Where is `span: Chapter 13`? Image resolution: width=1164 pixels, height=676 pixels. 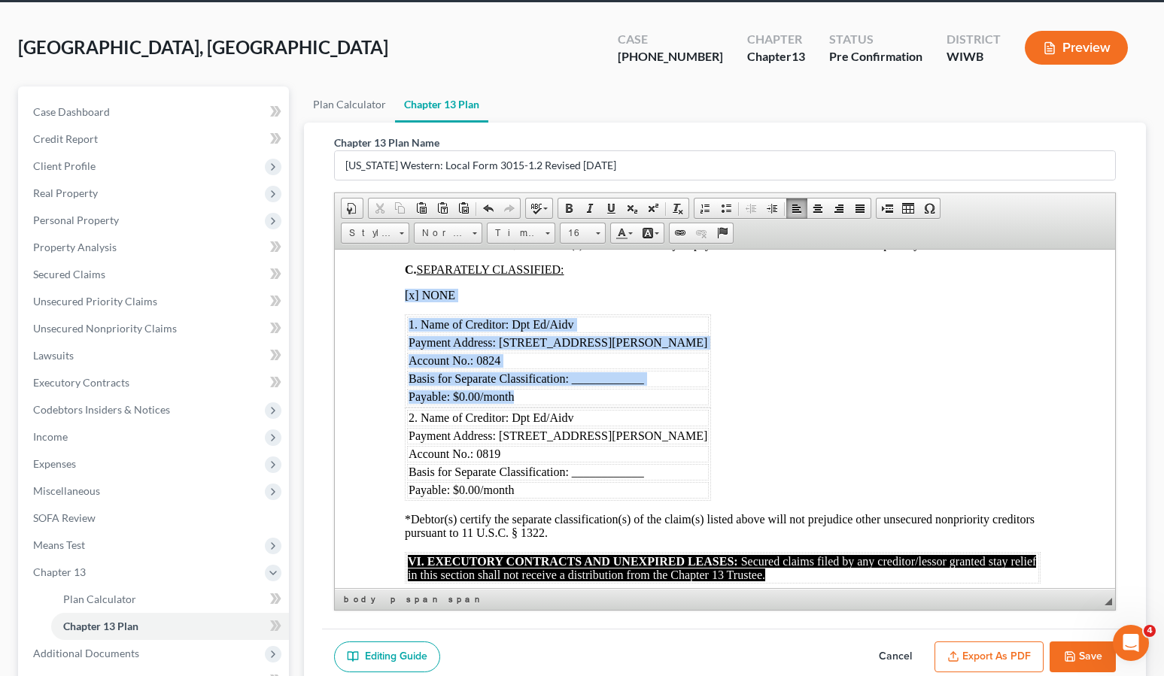
span: Chapter 13 is located at coordinates (59, 572).